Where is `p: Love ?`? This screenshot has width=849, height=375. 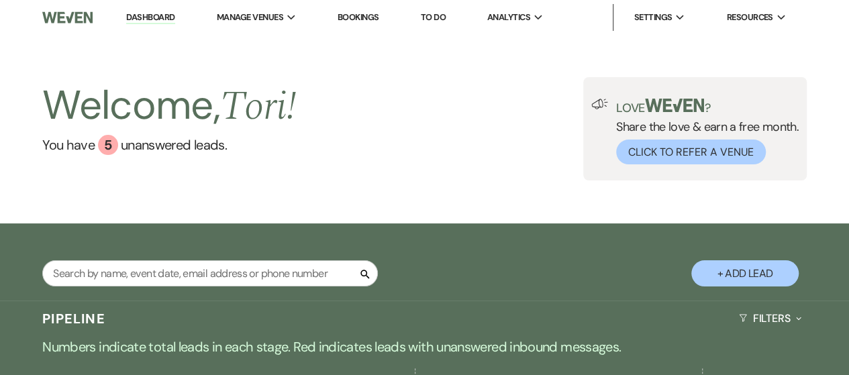
p: Love ? is located at coordinates (707, 106).